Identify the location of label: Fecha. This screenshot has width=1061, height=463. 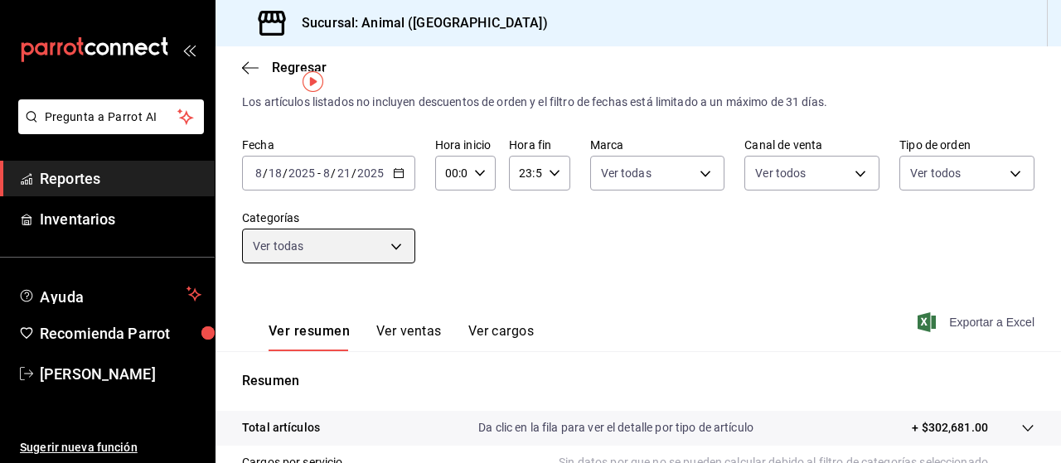
(328, 145).